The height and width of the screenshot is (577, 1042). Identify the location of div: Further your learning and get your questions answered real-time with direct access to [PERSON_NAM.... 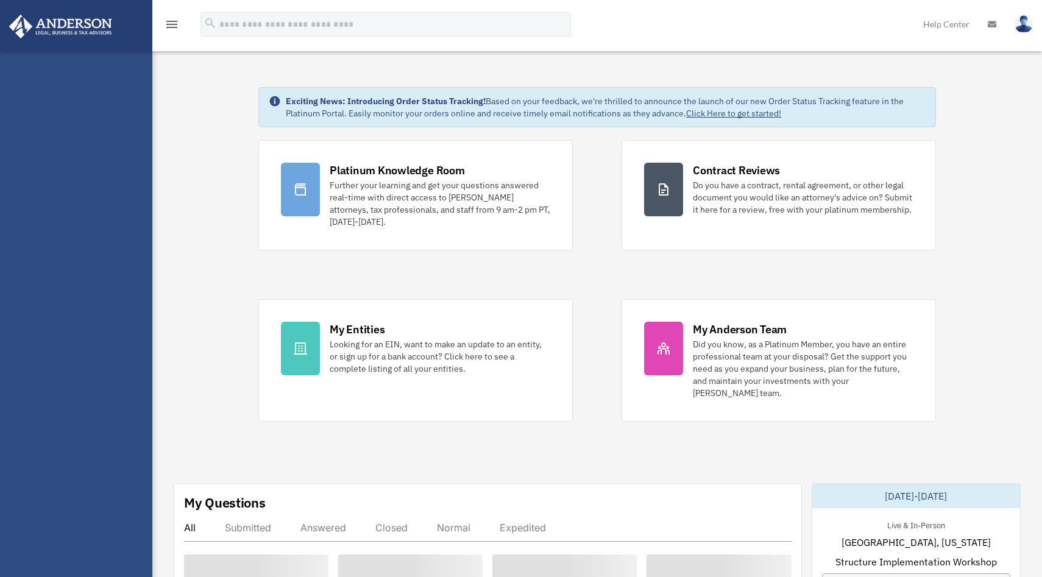
(440, 204).